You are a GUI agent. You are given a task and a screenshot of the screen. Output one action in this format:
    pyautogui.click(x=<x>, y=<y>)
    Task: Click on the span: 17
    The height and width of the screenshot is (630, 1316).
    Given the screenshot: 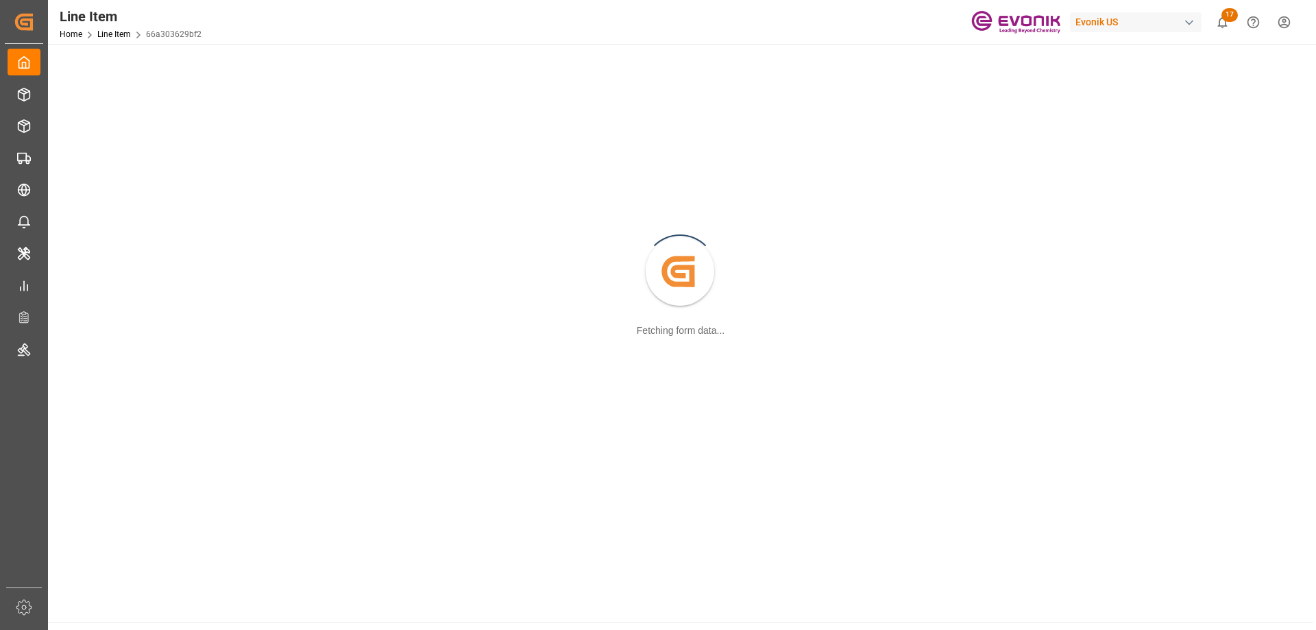 What is the action you would take?
    pyautogui.click(x=1230, y=15)
    